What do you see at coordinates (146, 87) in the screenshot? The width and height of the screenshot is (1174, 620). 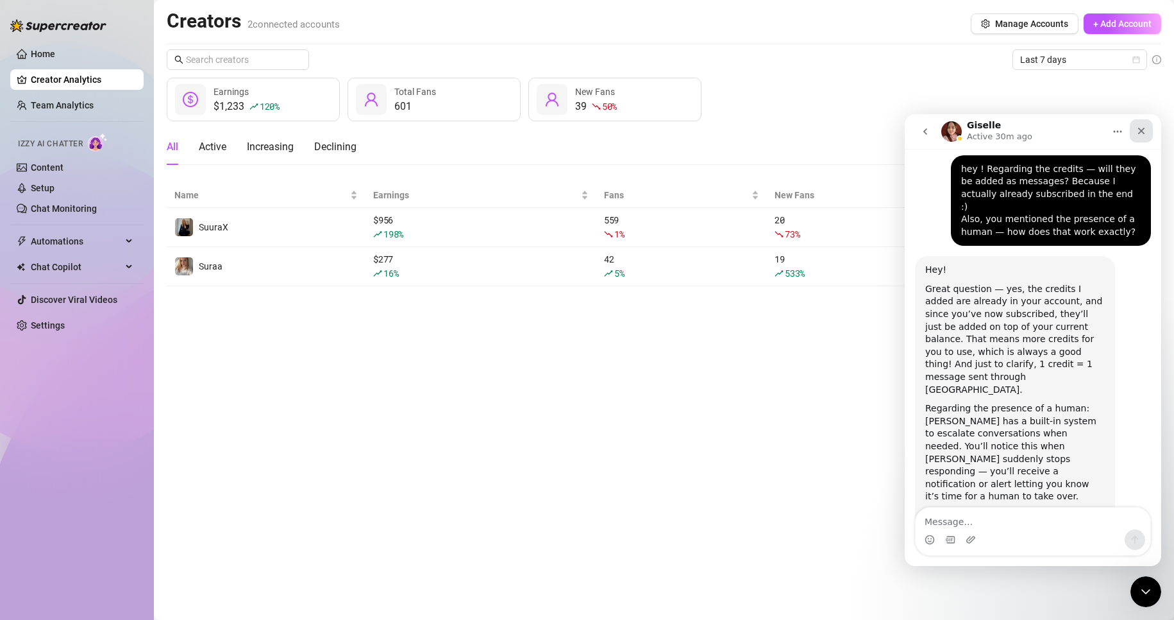 I see `div: hey ! Regarding the credits — will they be added as messages? Because I actually already subscrib...` at bounding box center [146, 87].